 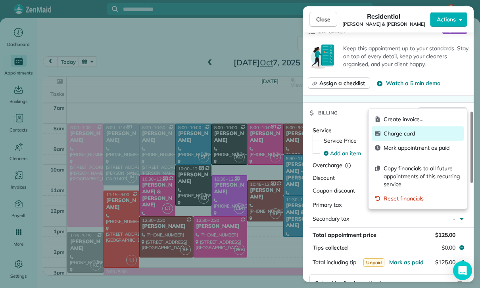 I want to click on span: Residential, so click(x=384, y=16).